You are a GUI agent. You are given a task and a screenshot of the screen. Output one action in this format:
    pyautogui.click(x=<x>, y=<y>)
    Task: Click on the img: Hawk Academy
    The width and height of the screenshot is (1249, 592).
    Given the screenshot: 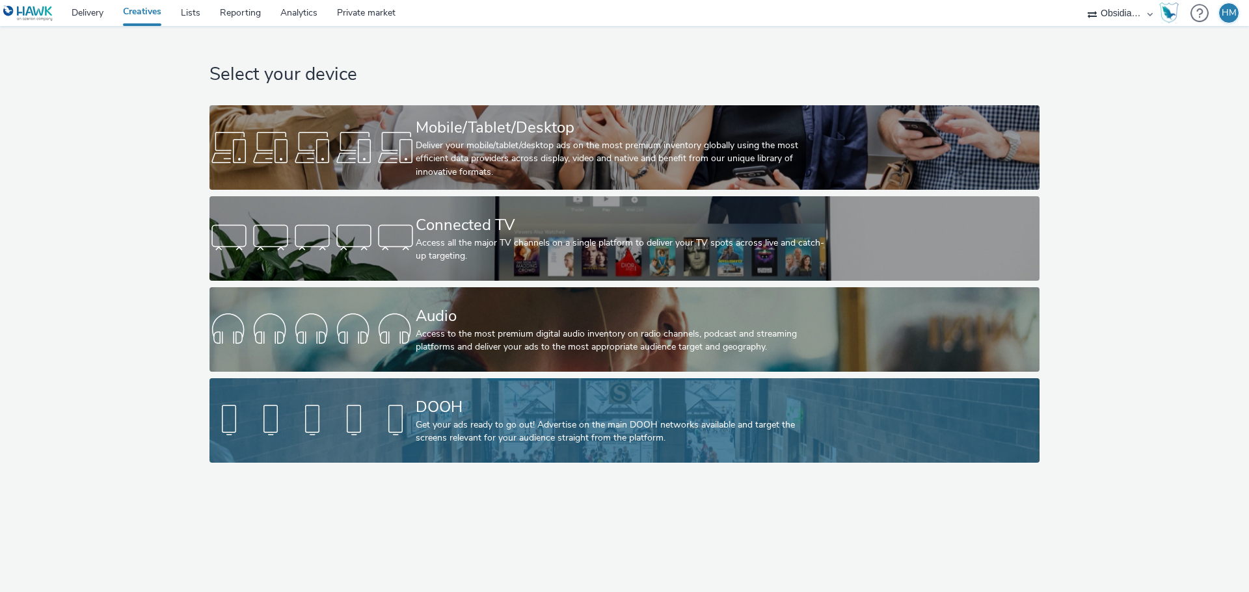 What is the action you would take?
    pyautogui.click(x=1169, y=13)
    